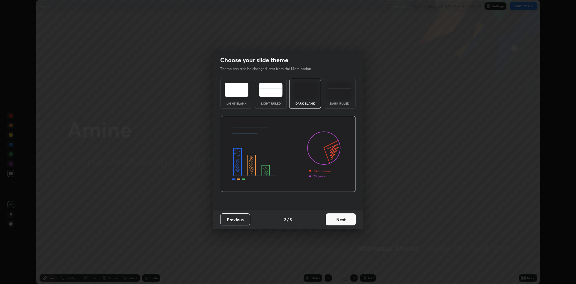  What do you see at coordinates (305, 90) in the screenshot?
I see `img: darkTheme.f0cc69e5.svg` at bounding box center [305, 90].